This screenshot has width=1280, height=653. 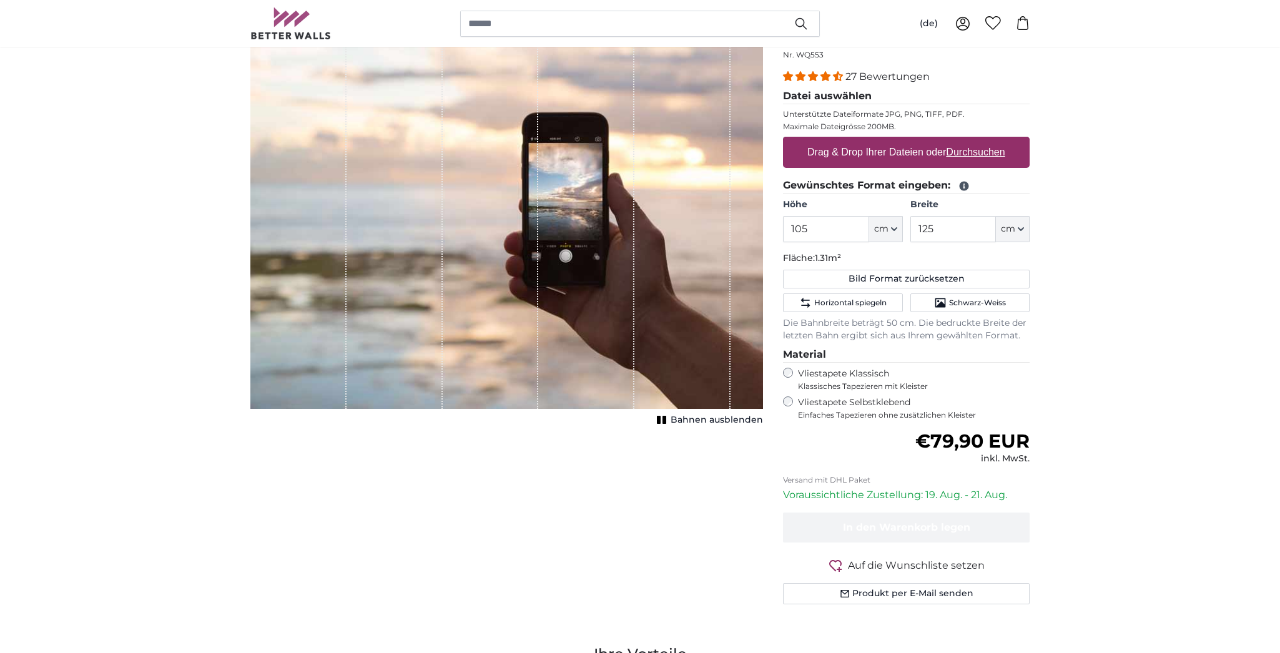 I want to click on img: Betterwalls, so click(x=291, y=23).